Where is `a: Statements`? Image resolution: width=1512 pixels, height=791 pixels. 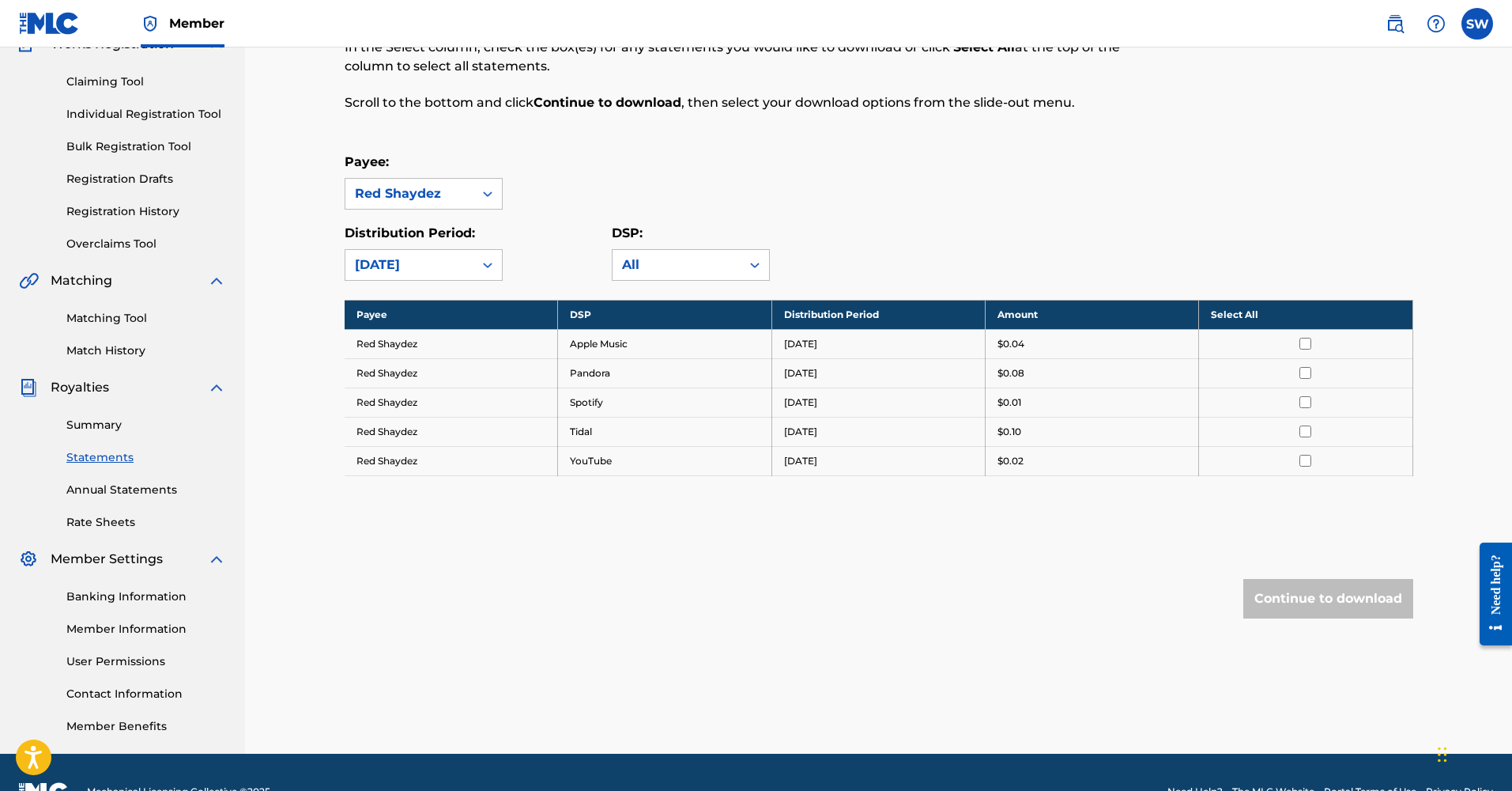 a: Statements is located at coordinates (146, 457).